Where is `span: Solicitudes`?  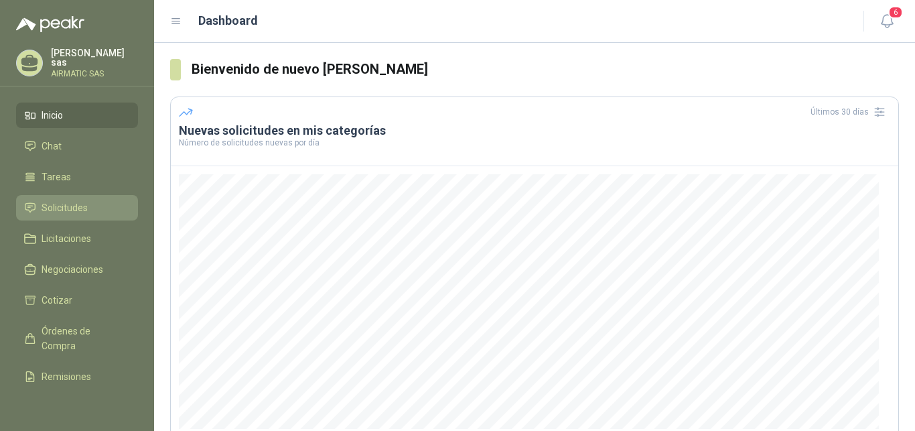
span: Solicitudes is located at coordinates (64, 208).